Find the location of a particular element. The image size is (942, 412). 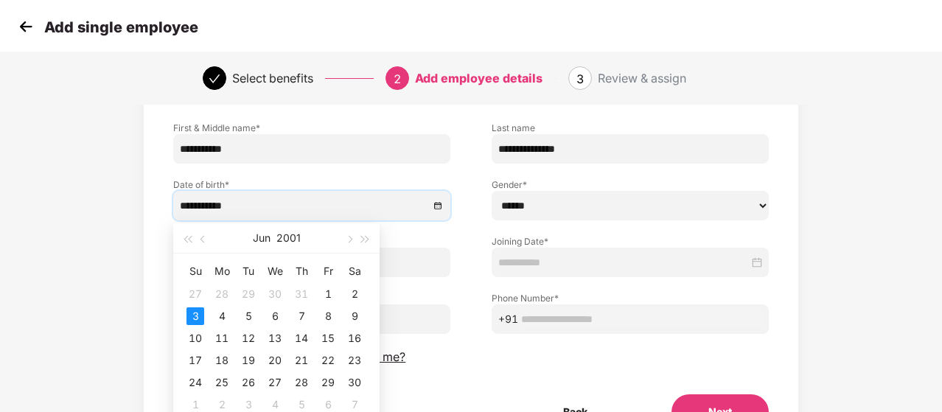

span: +91 is located at coordinates (508, 319).